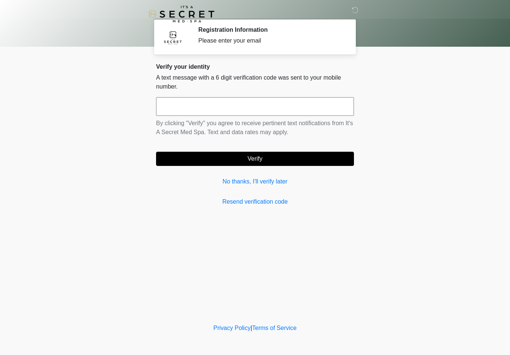  What do you see at coordinates (255, 182) in the screenshot?
I see `a: No thanks, I'll verify later` at bounding box center [255, 182].